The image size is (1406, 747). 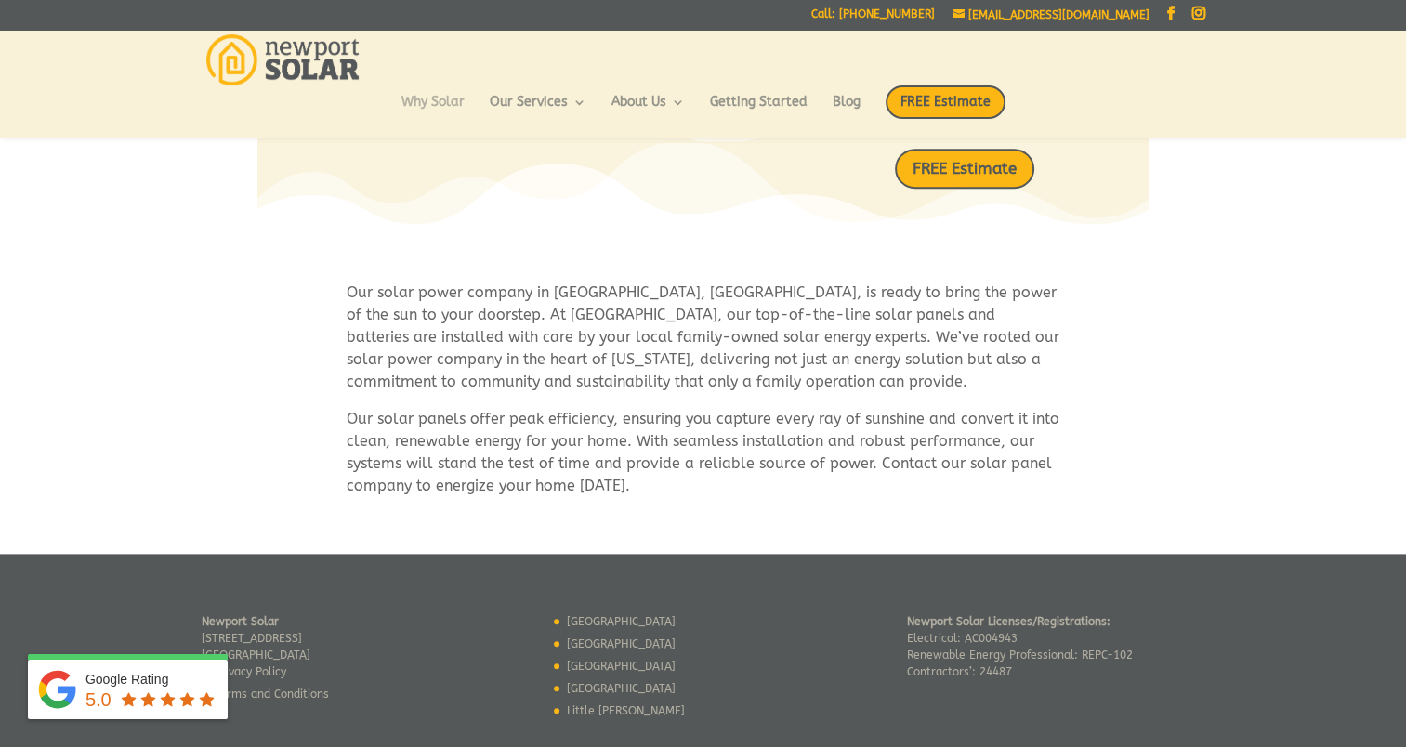 I want to click on strong: Newport Solar Licenses/Registrations:, so click(x=1009, y=622).